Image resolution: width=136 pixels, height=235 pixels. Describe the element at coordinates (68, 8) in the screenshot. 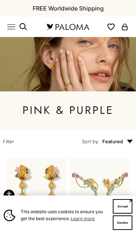

I see `p: FREE Worldwide Shipping` at that location.